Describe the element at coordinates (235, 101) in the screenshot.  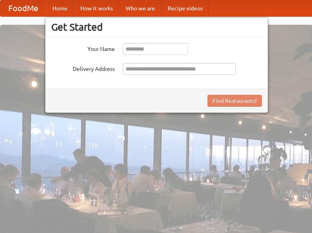
I see `button: Find Restaurants!` at that location.